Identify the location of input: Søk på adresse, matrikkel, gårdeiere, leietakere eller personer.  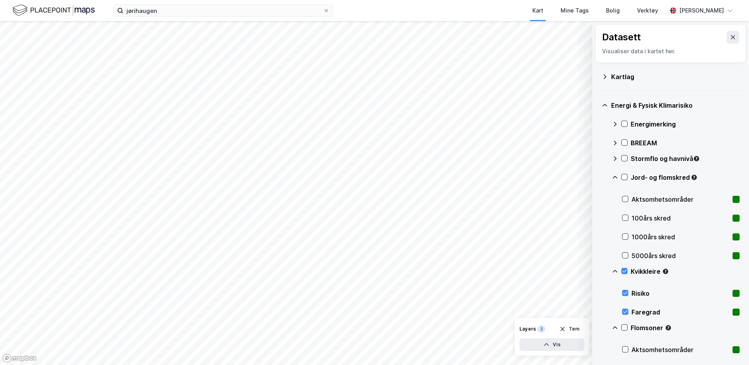
(223, 11).